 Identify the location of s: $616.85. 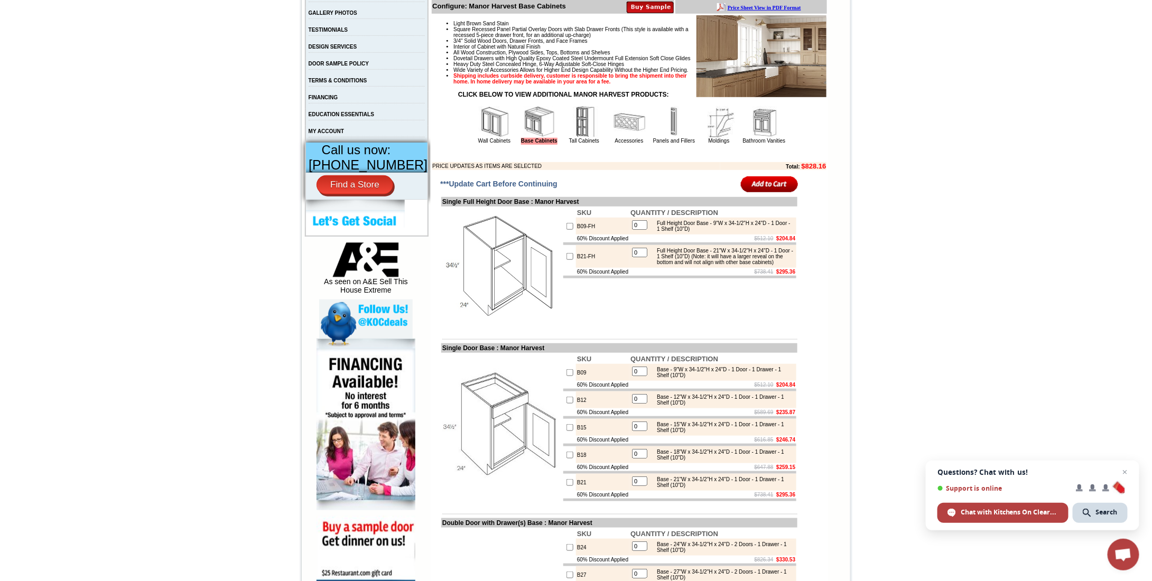
(764, 440).